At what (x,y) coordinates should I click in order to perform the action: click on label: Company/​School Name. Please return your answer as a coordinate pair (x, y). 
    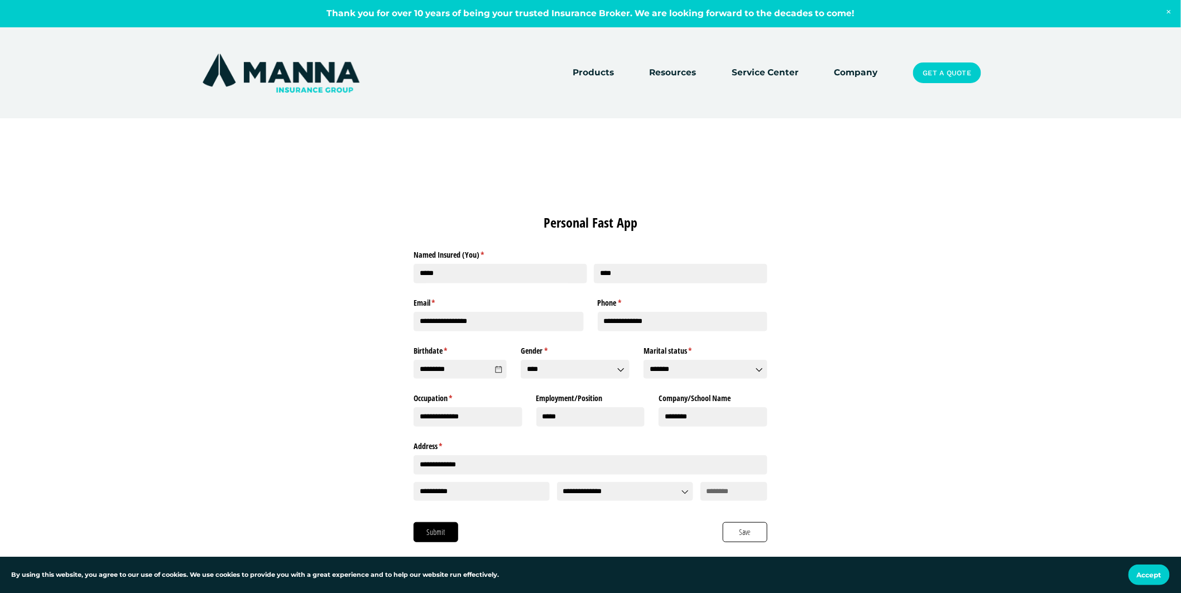
    Looking at the image, I should click on (713, 397).